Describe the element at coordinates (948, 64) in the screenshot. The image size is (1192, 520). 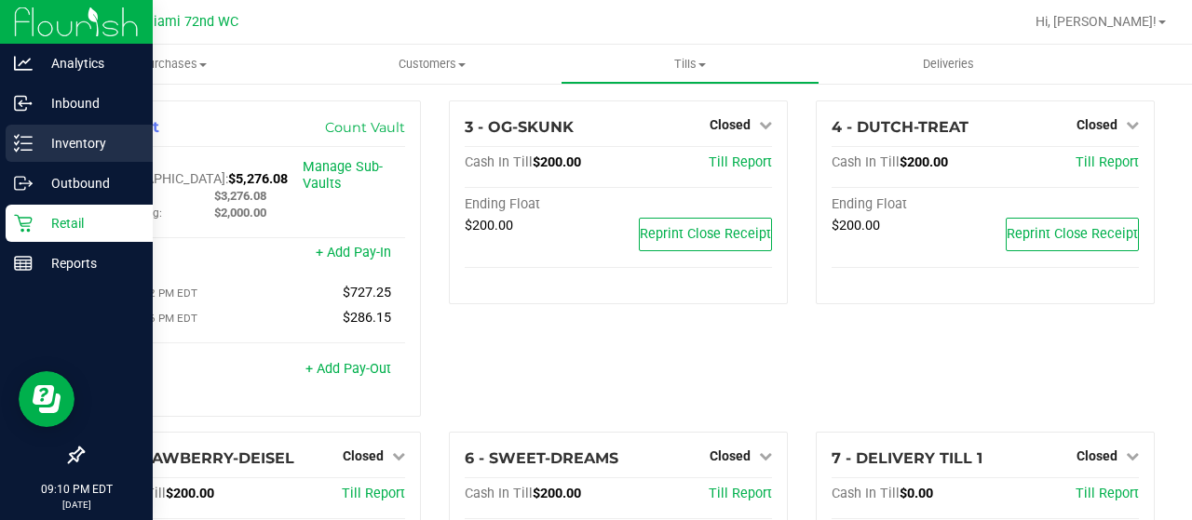
I see `span: Deliveries` at that location.